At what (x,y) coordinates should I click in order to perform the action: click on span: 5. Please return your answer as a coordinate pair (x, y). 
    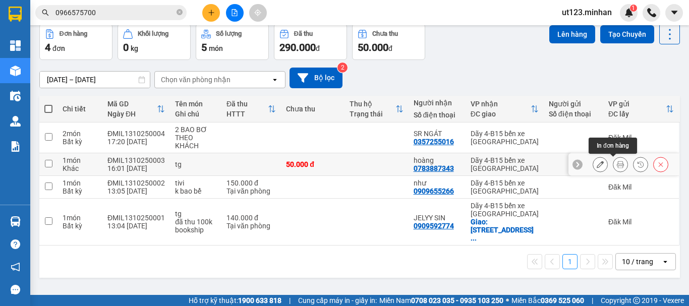
    Looking at the image, I should click on (204, 47).